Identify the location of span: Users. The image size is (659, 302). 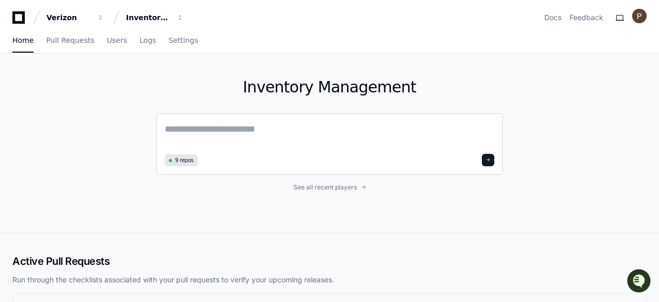
(117, 40).